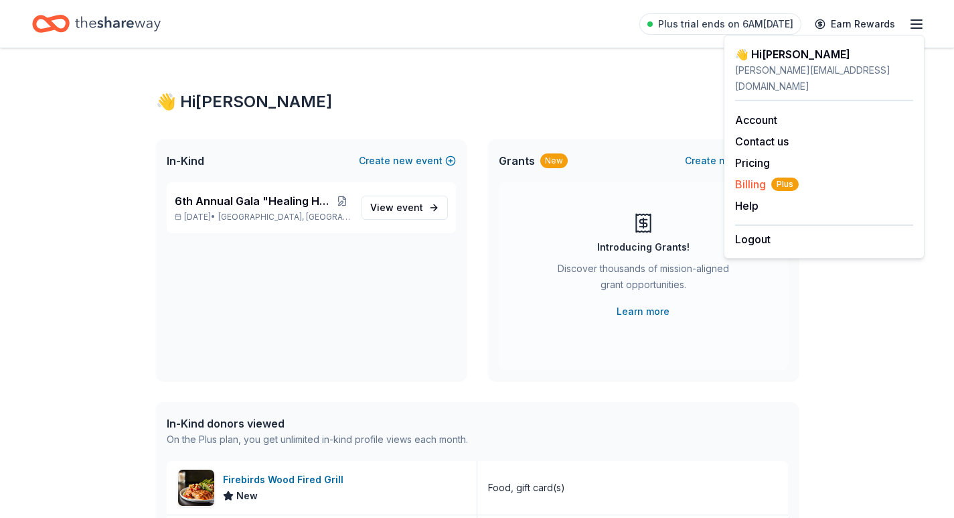  Describe the element at coordinates (317, 439) in the screenshot. I see `div: On the Plus plan, you get unlimited in-kind profile views each month.` at that location.